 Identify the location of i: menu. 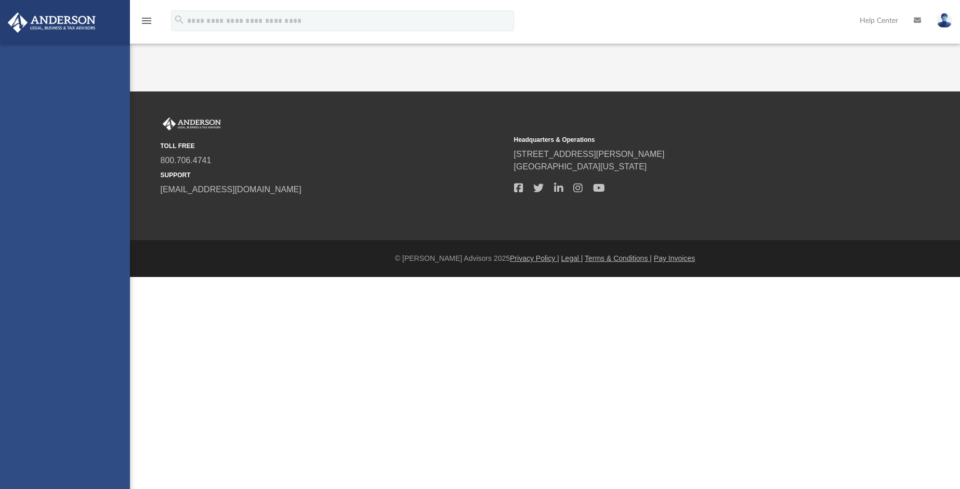
(147, 21).